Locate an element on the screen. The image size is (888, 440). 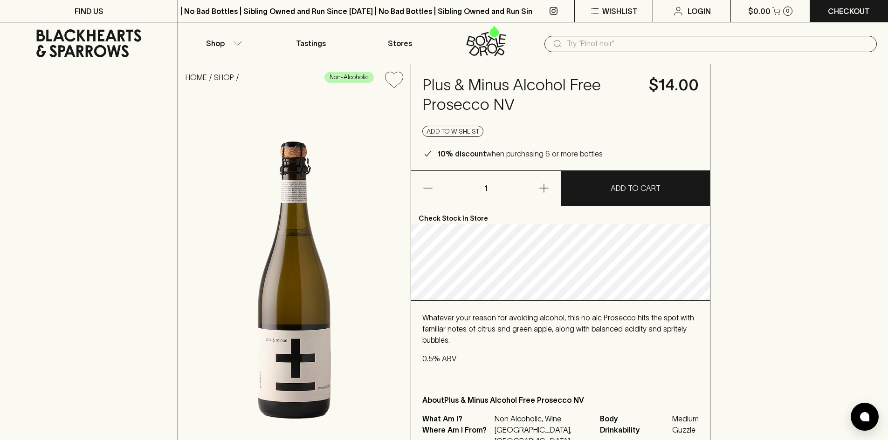
p: 1 is located at coordinates (485, 188).